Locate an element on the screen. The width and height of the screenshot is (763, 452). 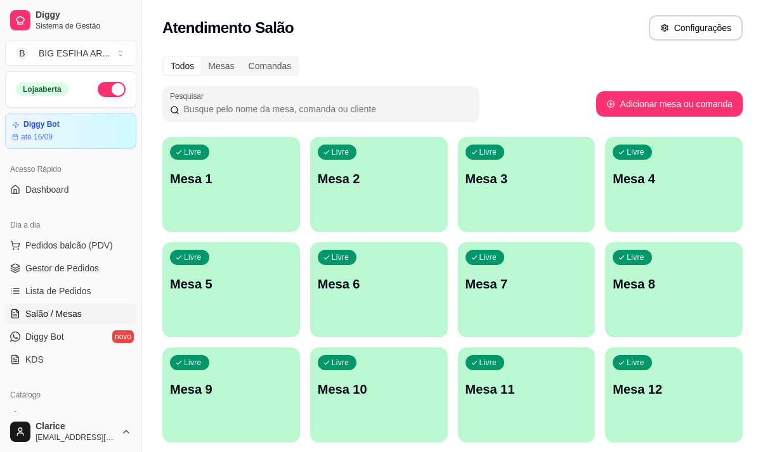
div: BIG ESFIHA AR ... is located at coordinates (74, 53).